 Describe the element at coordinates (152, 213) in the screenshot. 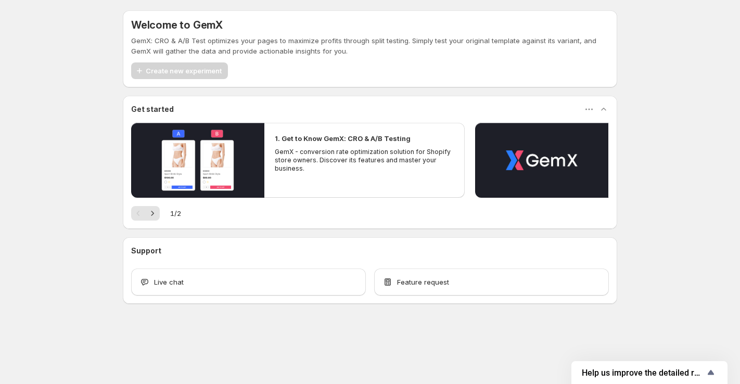

I see `button: Next` at that location.